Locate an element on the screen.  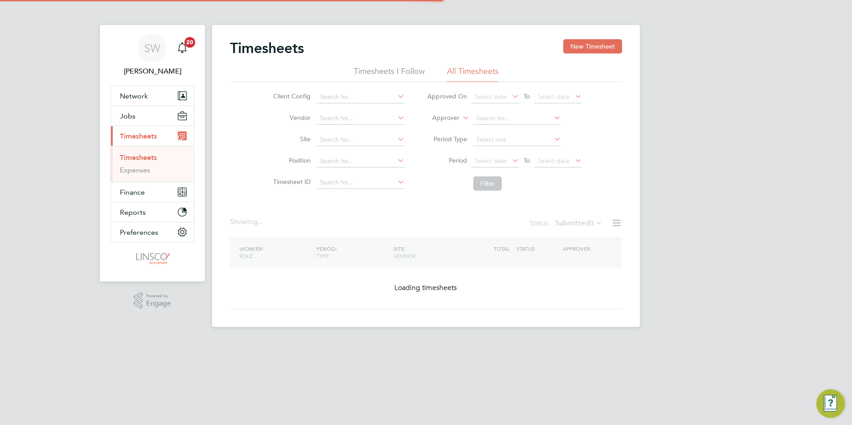
label: Client Config is located at coordinates (290, 96).